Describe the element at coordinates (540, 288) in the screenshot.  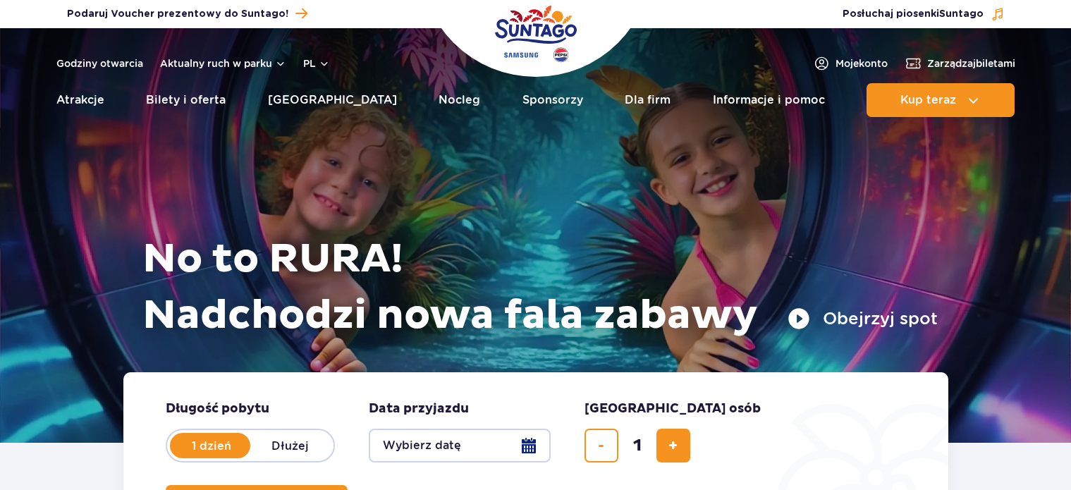
I see `h1: No to RURA! Nadchodzi nowa fala zabawy` at that location.